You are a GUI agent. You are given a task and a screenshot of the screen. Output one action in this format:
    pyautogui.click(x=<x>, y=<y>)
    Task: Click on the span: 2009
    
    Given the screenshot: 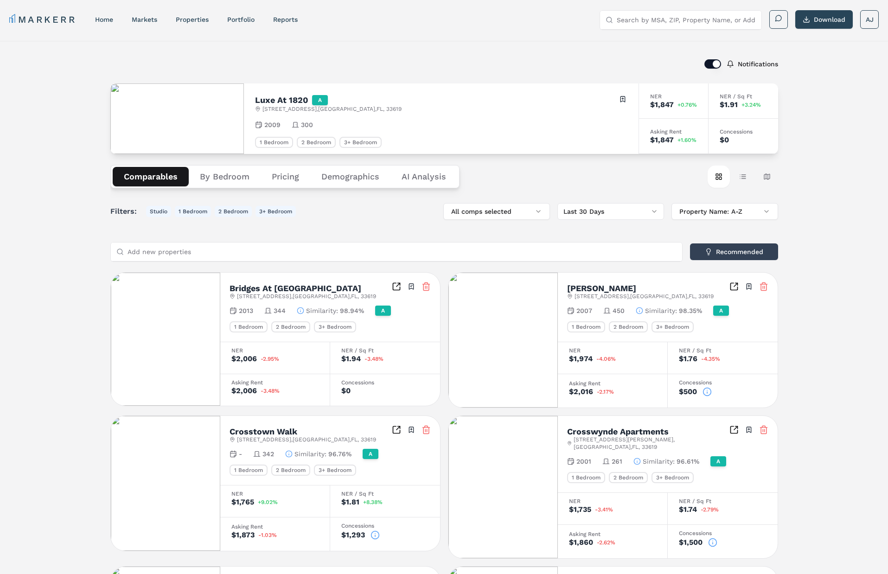 What is the action you would take?
    pyautogui.click(x=272, y=125)
    